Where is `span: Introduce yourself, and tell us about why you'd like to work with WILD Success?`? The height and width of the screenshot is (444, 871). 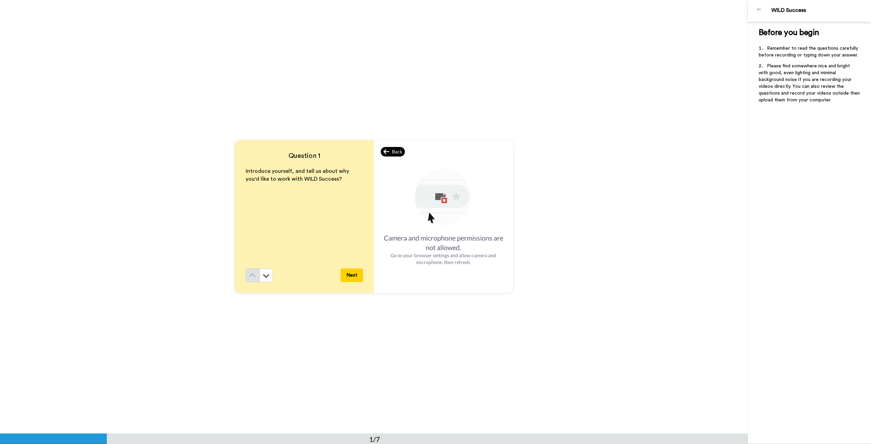
span: Introduce yourself, and tell us about why you'd like to work with WILD Success? is located at coordinates (298, 175).